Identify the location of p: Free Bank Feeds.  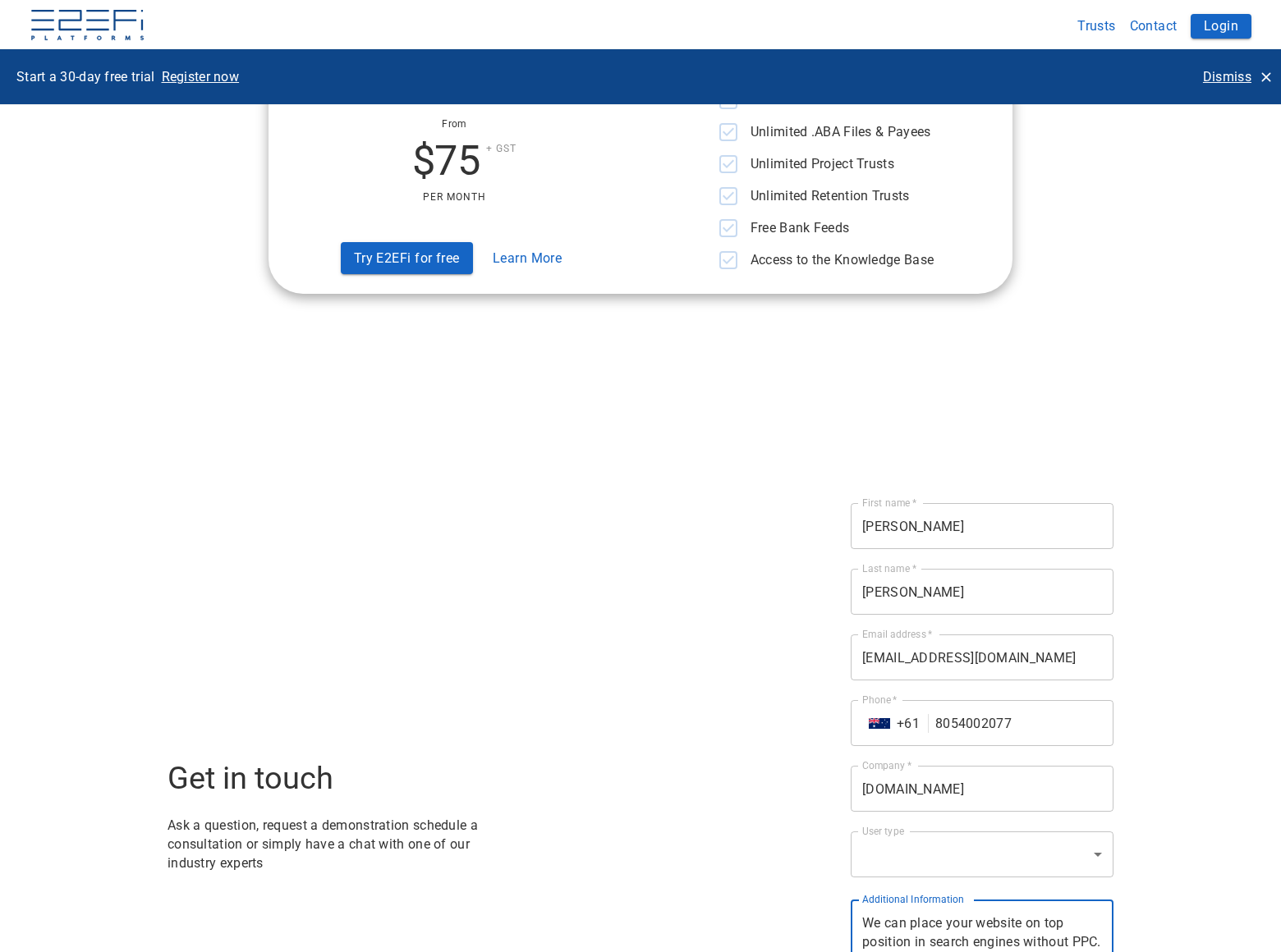
(799, 227).